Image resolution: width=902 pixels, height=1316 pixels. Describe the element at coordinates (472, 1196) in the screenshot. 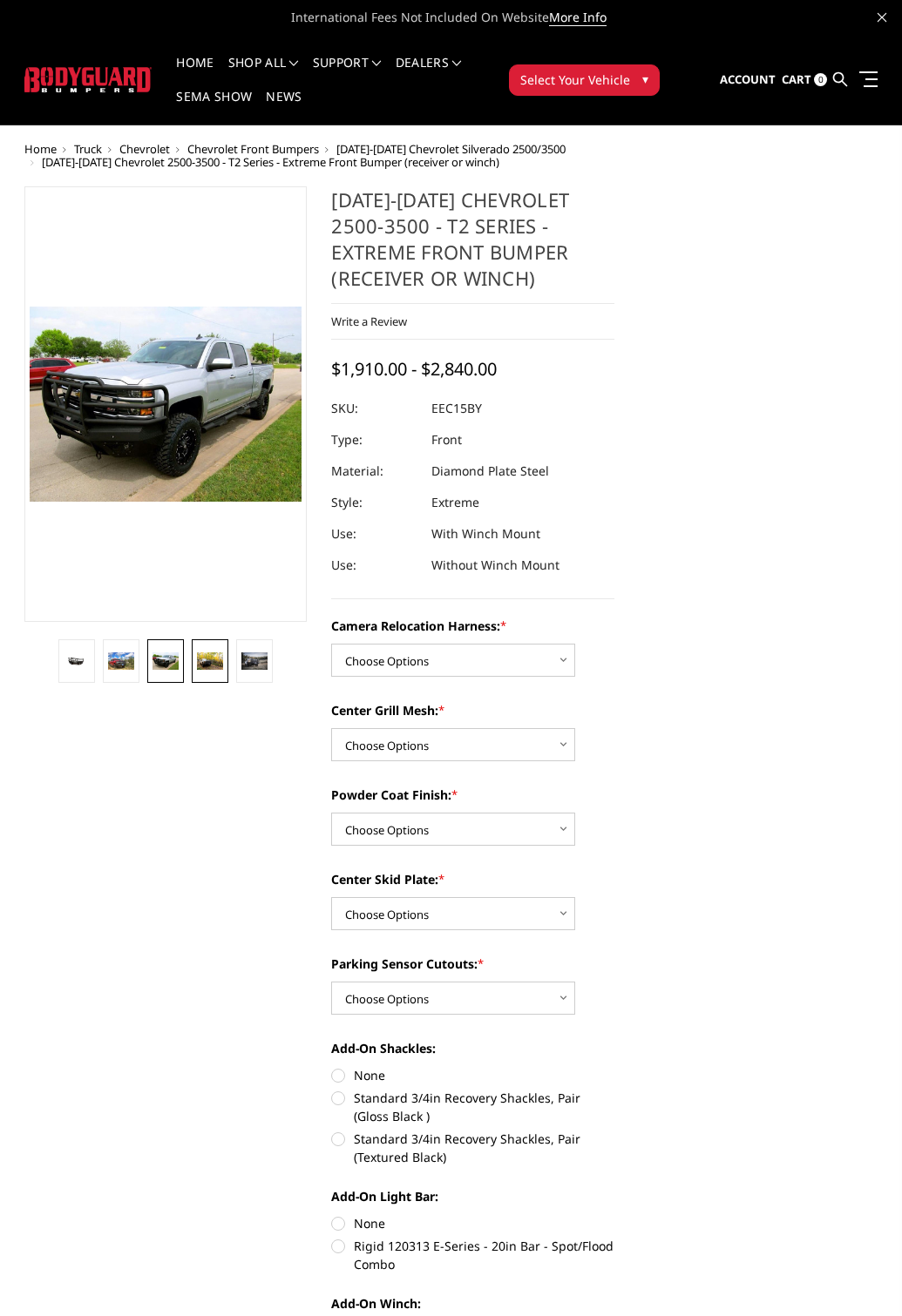

I see `label: Add-On Light Bar:` at that location.